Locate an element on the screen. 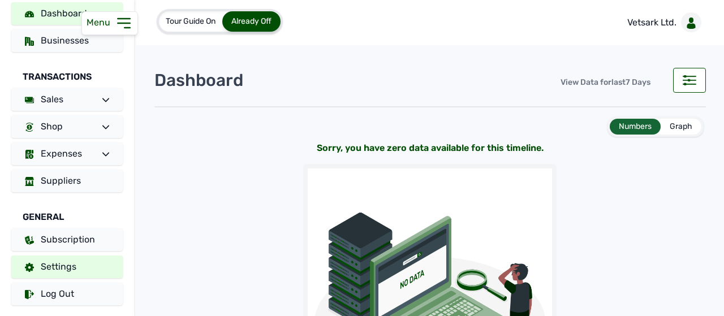 This screenshot has width=724, height=316. span: Subscription is located at coordinates (68, 239).